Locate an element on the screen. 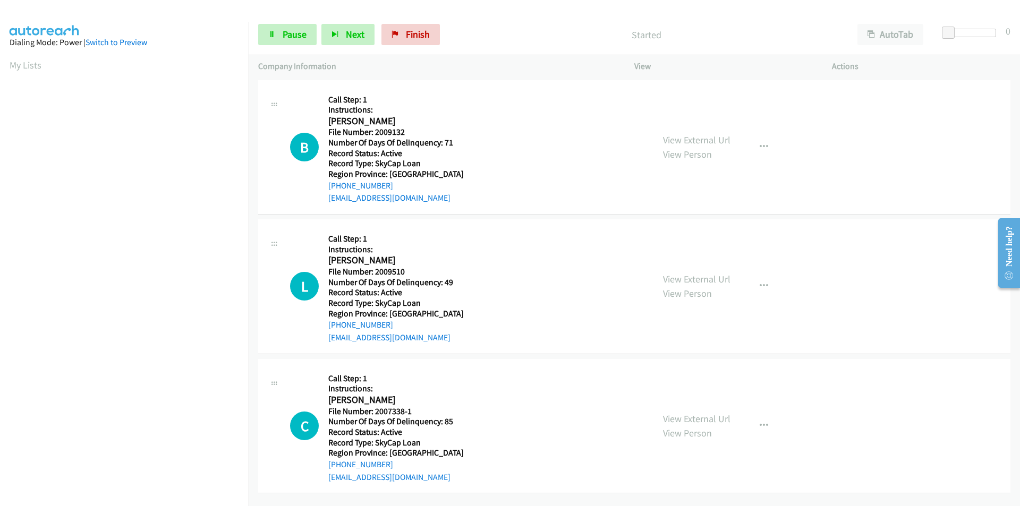 The image size is (1020, 506). p: View is located at coordinates (723, 66).